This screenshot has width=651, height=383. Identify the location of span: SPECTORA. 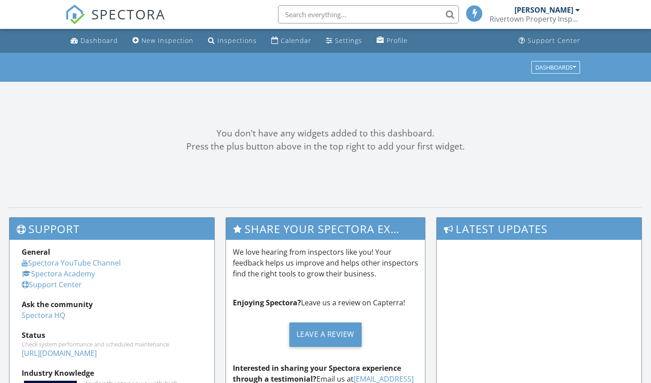
(128, 14).